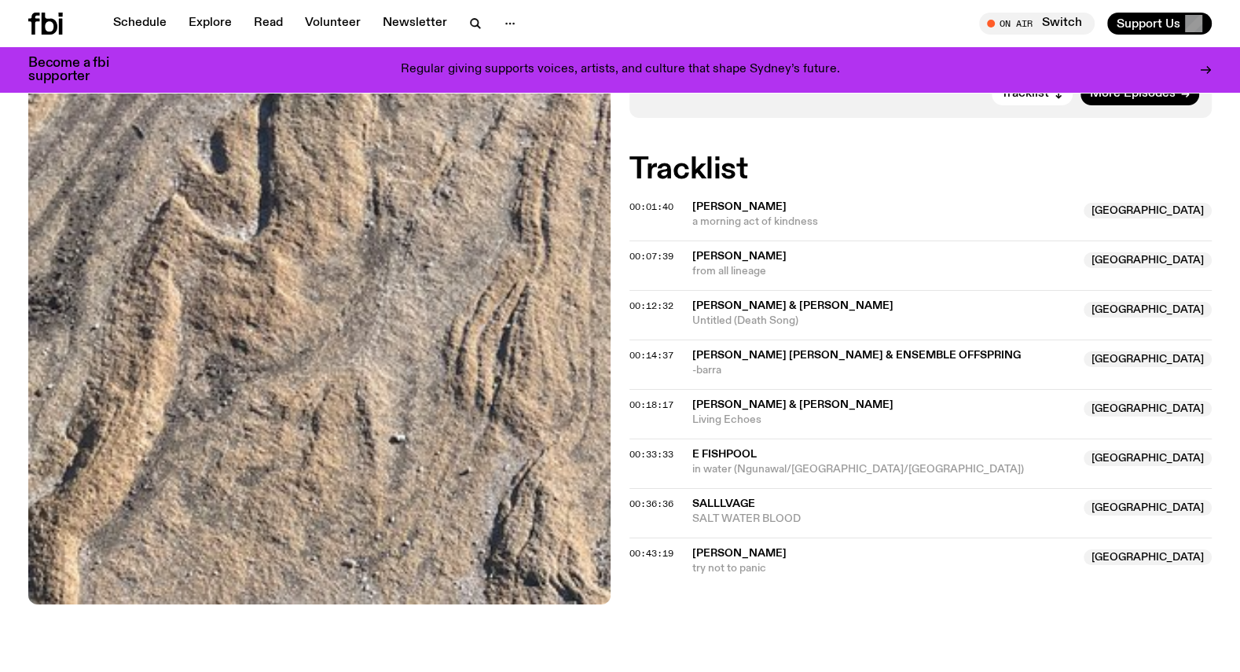 This screenshot has width=1240, height=672. I want to click on span: e fishpool, so click(724, 454).